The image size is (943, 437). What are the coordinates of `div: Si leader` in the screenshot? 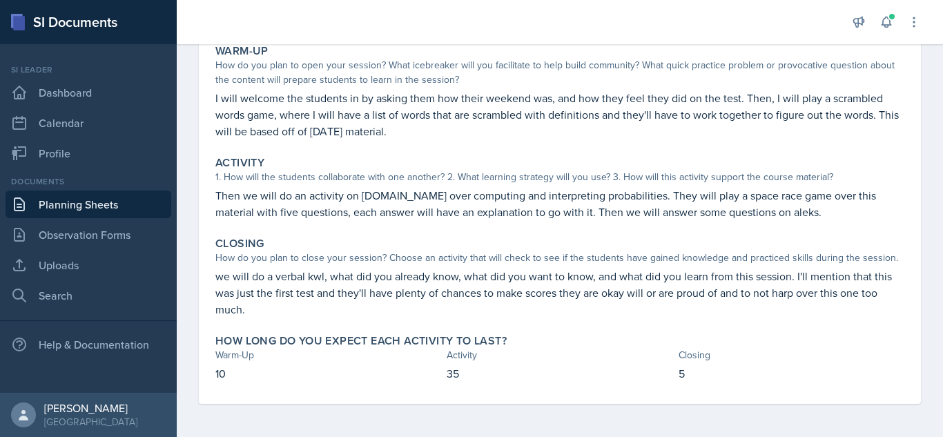 It's located at (88, 70).